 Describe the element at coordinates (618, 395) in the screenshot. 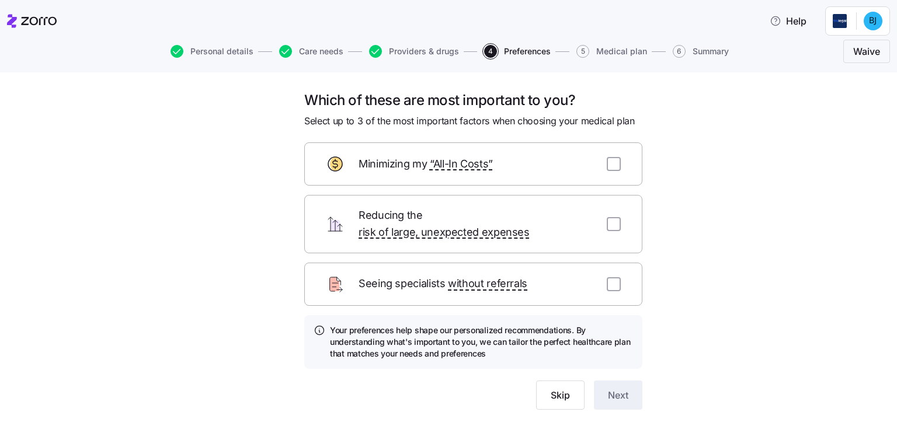

I see `span: Next` at that location.